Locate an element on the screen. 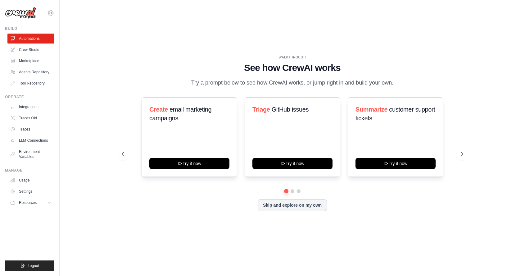 Image resolution: width=525 pixels, height=276 pixels. a: LLM Connections is located at coordinates (31, 140).